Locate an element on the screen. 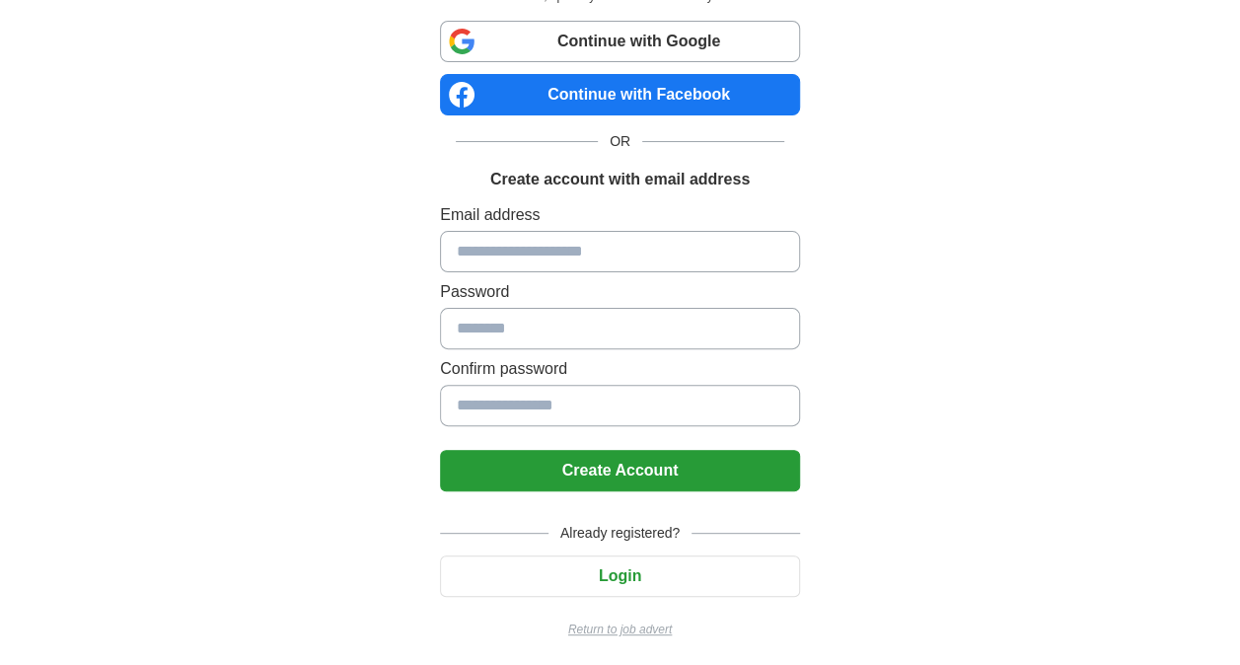 This screenshot has height=665, width=1240. span: OR is located at coordinates (620, 141).